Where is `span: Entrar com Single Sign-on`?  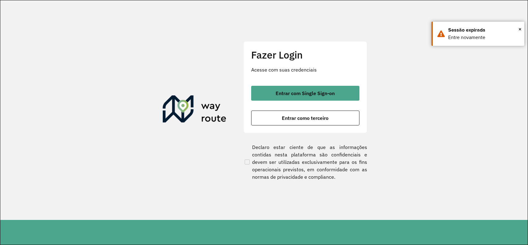 span: Entrar com Single Sign-on is located at coordinates (305, 93).